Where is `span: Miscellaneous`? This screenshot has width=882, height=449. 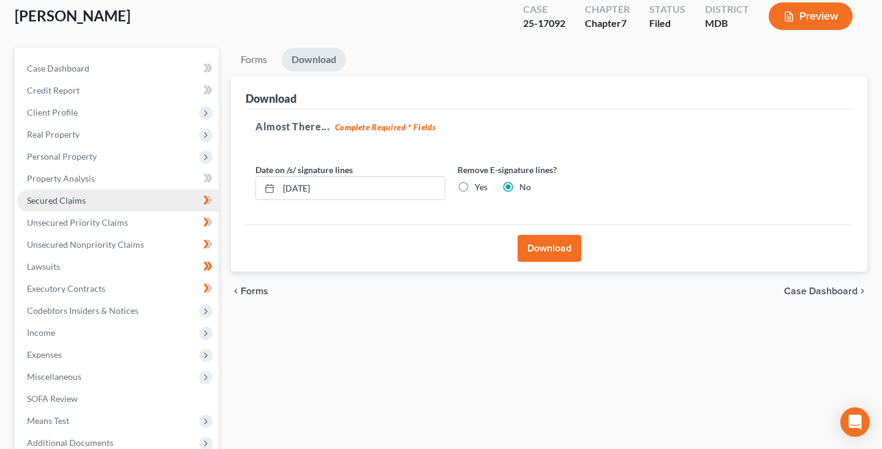 span: Miscellaneous is located at coordinates (54, 377).